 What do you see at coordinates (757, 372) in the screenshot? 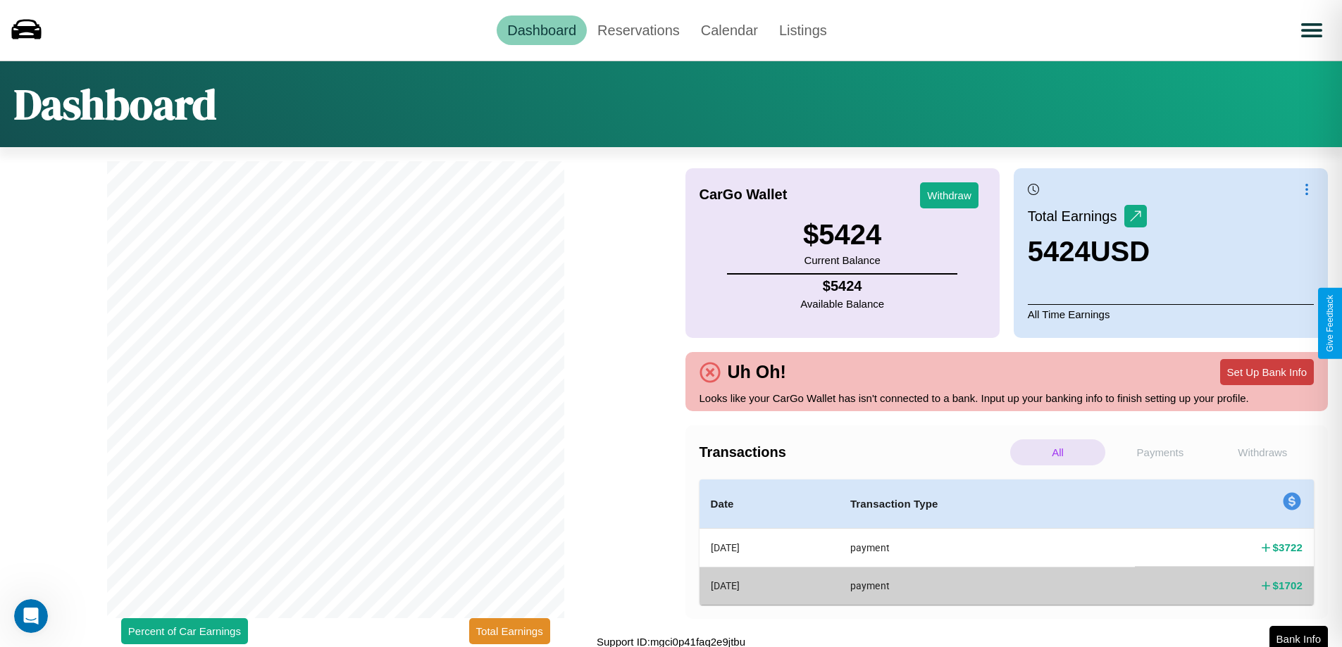
I see `h4: Uh Oh!` at bounding box center [757, 372].